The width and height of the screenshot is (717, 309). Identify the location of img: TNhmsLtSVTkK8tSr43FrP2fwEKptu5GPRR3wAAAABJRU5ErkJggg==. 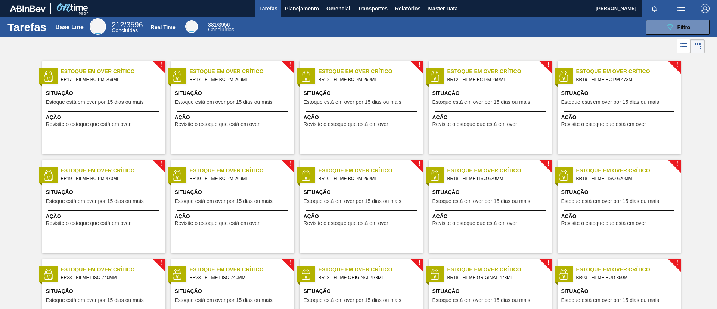
(28, 9).